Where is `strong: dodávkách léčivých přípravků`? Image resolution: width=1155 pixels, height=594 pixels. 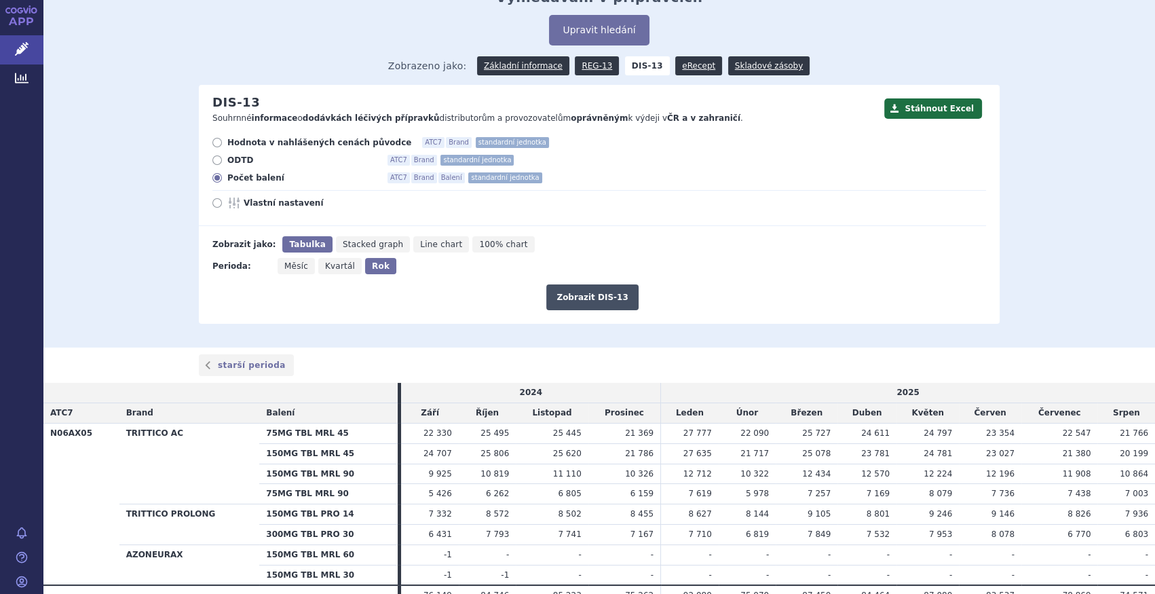 strong: dodávkách léčivých přípravků is located at coordinates (371, 118).